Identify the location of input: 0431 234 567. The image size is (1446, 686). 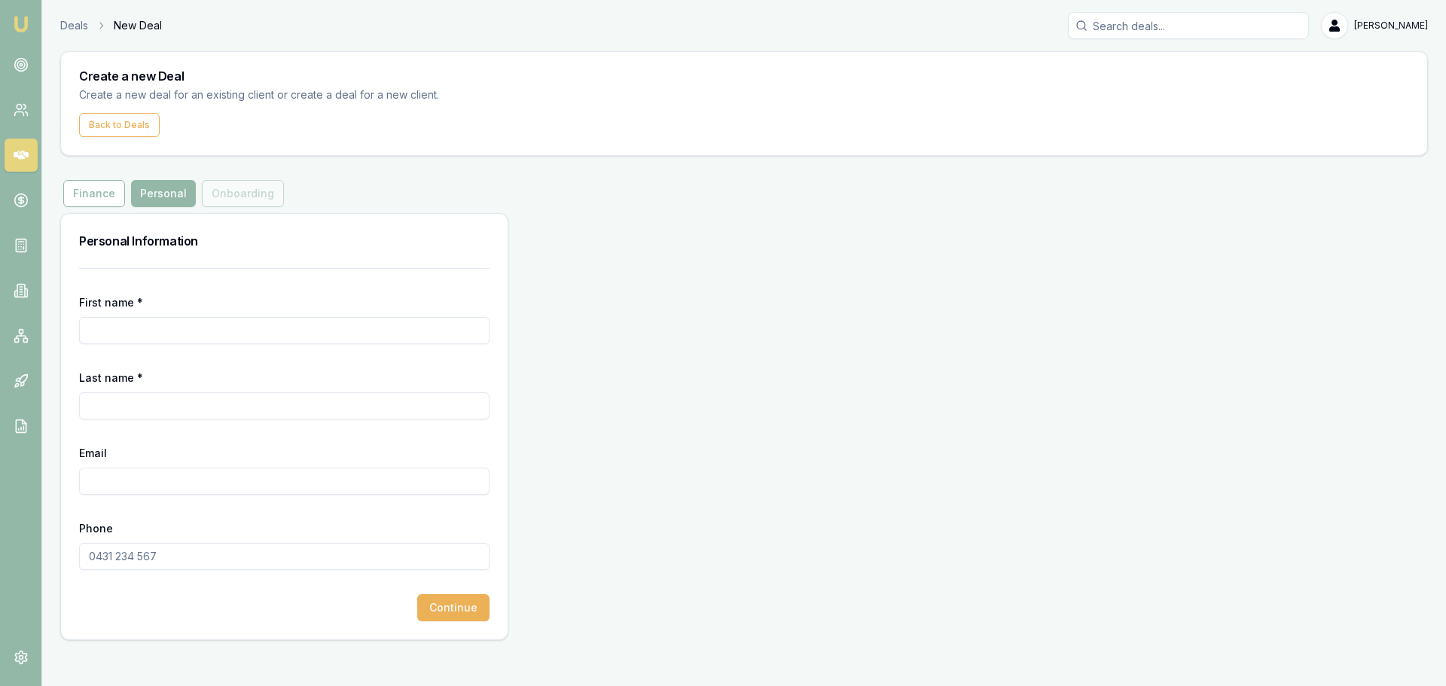
(284, 556).